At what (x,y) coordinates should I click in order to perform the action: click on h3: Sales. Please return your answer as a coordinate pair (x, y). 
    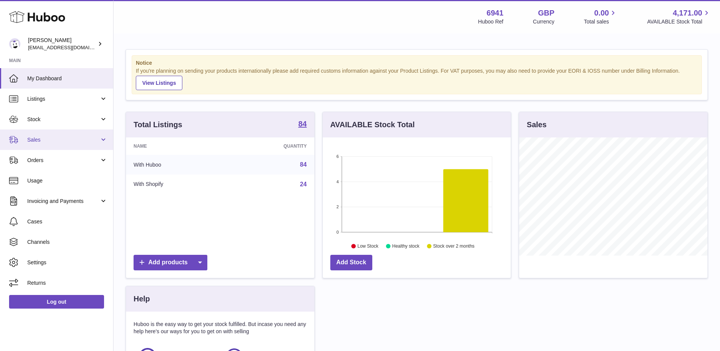
    Looking at the image, I should click on (536, 124).